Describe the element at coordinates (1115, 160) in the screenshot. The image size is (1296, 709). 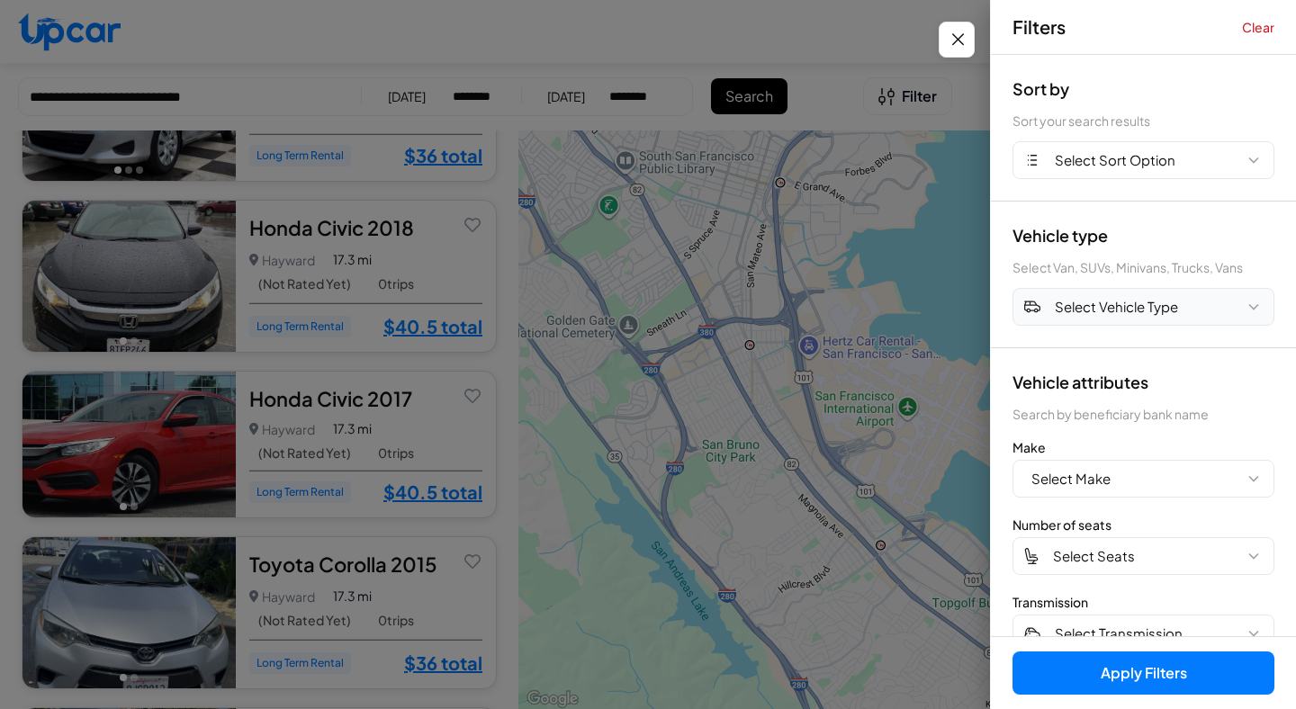
I see `span: Select Sort Option` at that location.